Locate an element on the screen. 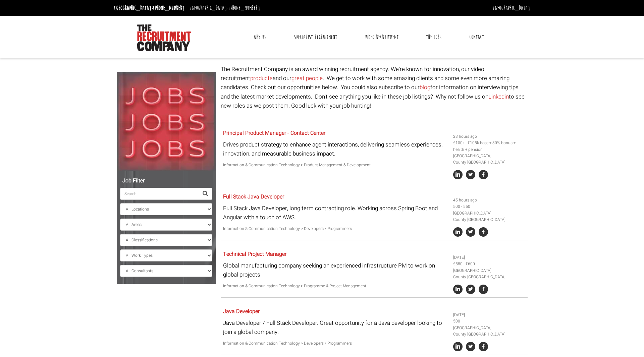 The image size is (644, 357). a: Technical Project Manager is located at coordinates (255, 254).